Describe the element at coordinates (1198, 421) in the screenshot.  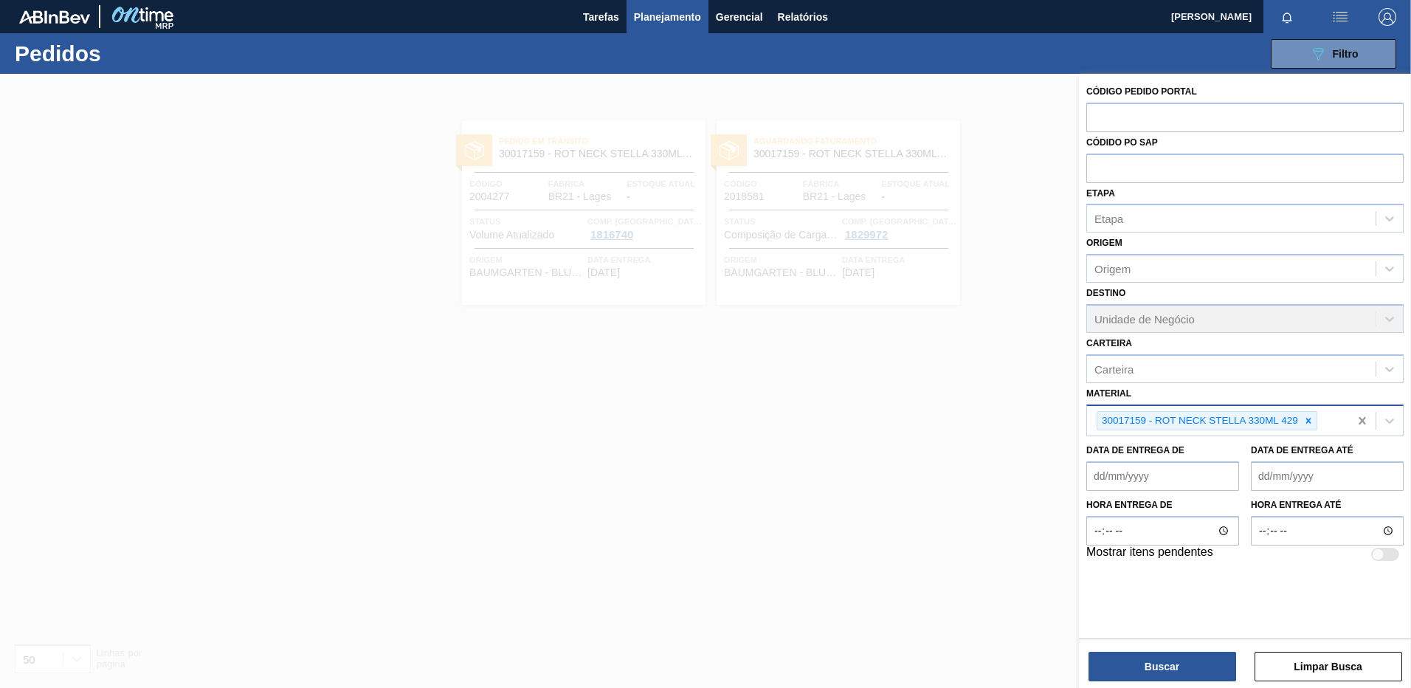
I see `div: 30017159 - ROT NECK STELLA 330ML 429` at that location.